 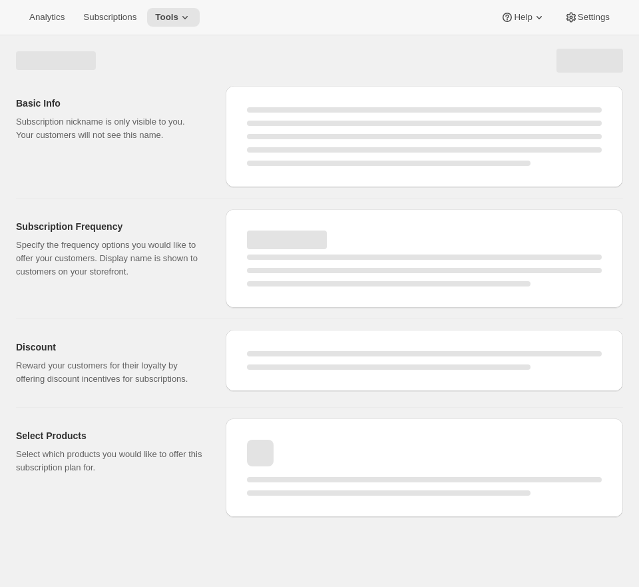 I want to click on span: Tools, so click(x=166, y=17).